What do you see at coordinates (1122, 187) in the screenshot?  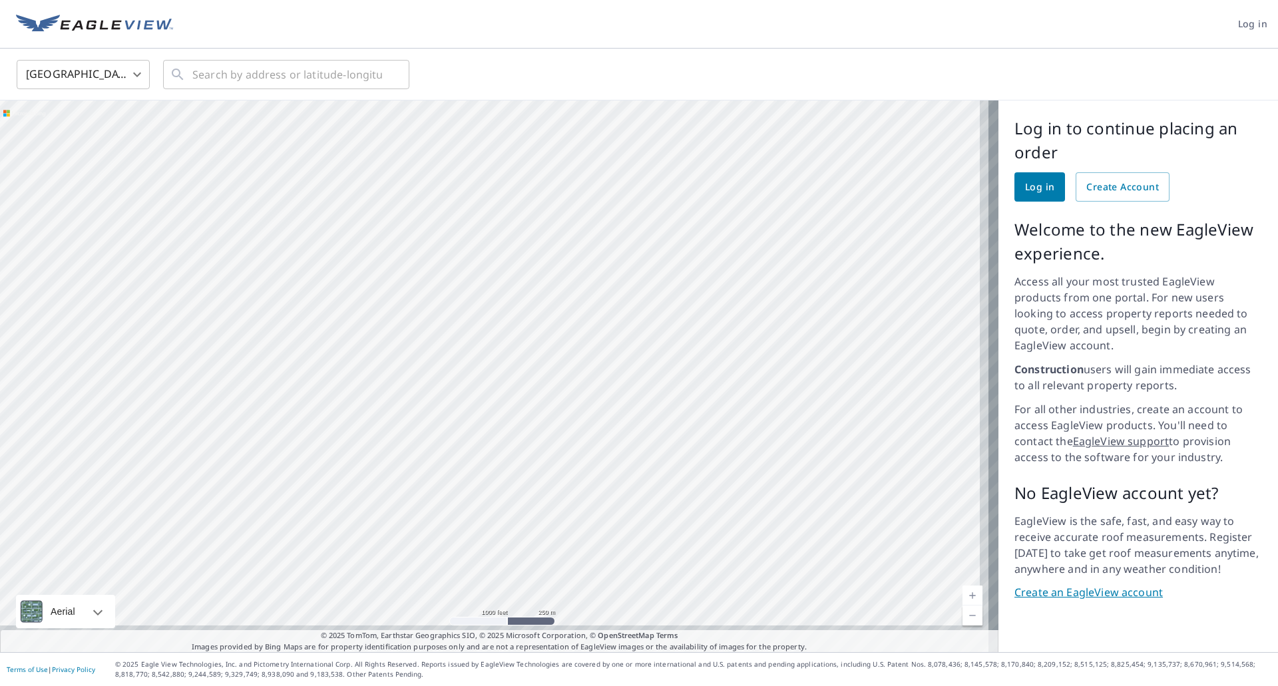 I see `a: Create Account` at bounding box center [1122, 187].